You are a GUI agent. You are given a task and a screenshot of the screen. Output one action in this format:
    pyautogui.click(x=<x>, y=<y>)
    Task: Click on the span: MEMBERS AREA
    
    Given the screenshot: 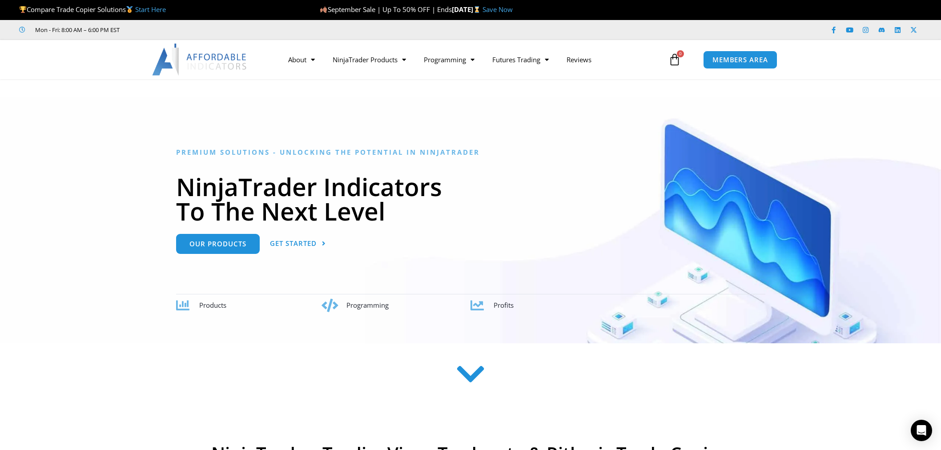 What is the action you would take?
    pyautogui.click(x=740, y=60)
    